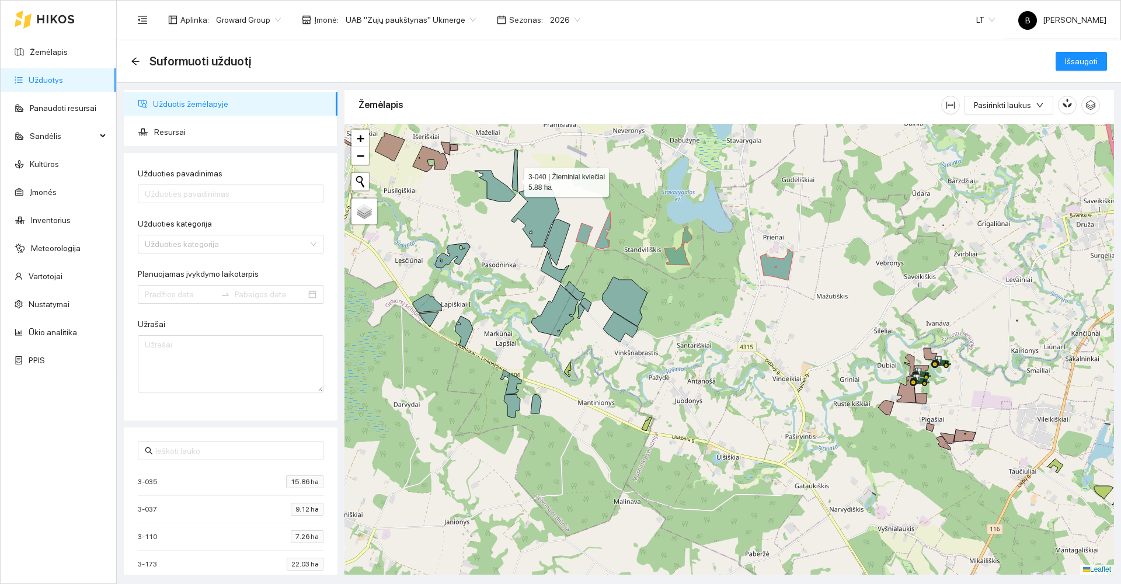 This screenshot has height=584, width=1121. What do you see at coordinates (565, 20) in the screenshot?
I see `span: 2026` at bounding box center [565, 20].